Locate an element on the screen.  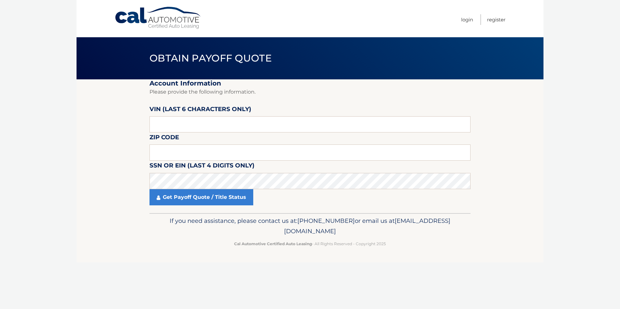
span: Obtain Payoff Quote is located at coordinates (210, 58).